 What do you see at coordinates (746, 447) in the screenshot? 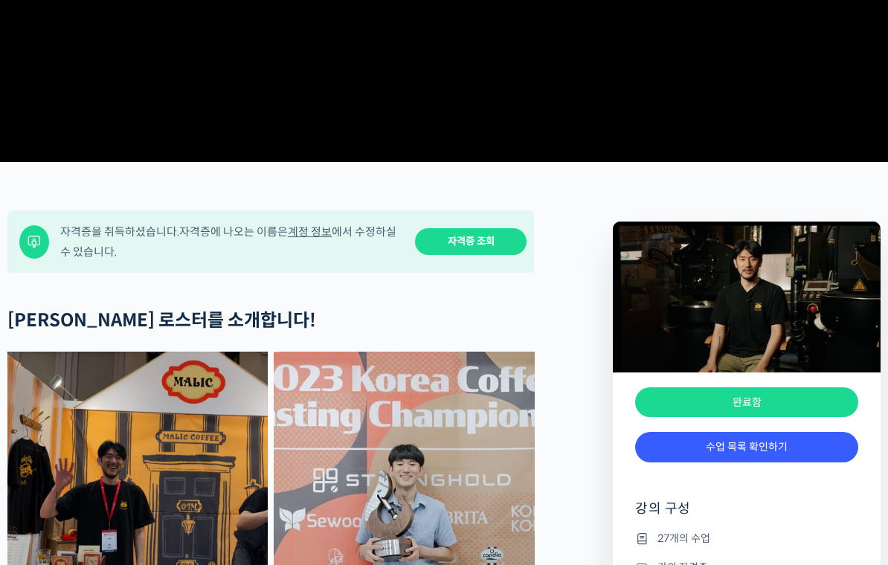
I see `a: 수업 목록 확인하기` at bounding box center [746, 447].